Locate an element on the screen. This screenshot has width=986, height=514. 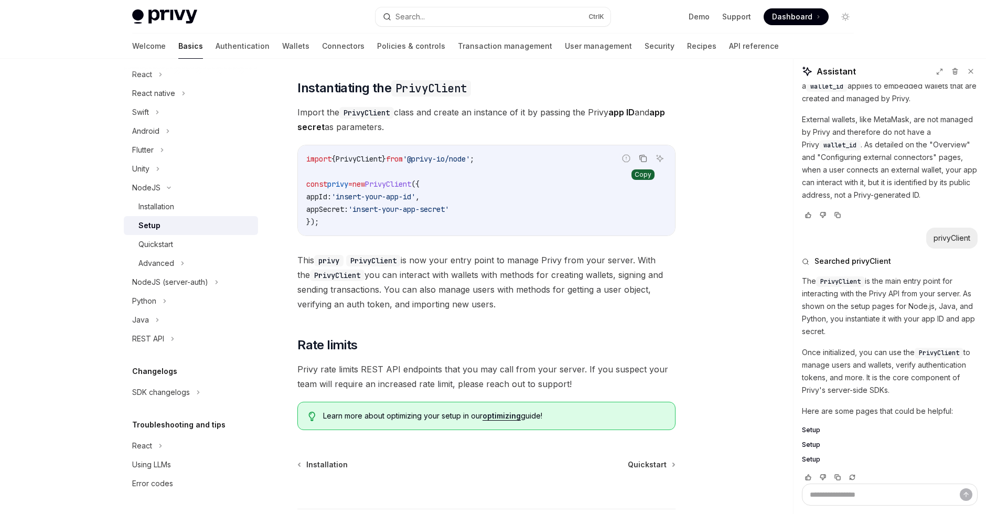
button: Copy the contents from the code block is located at coordinates (643, 158).